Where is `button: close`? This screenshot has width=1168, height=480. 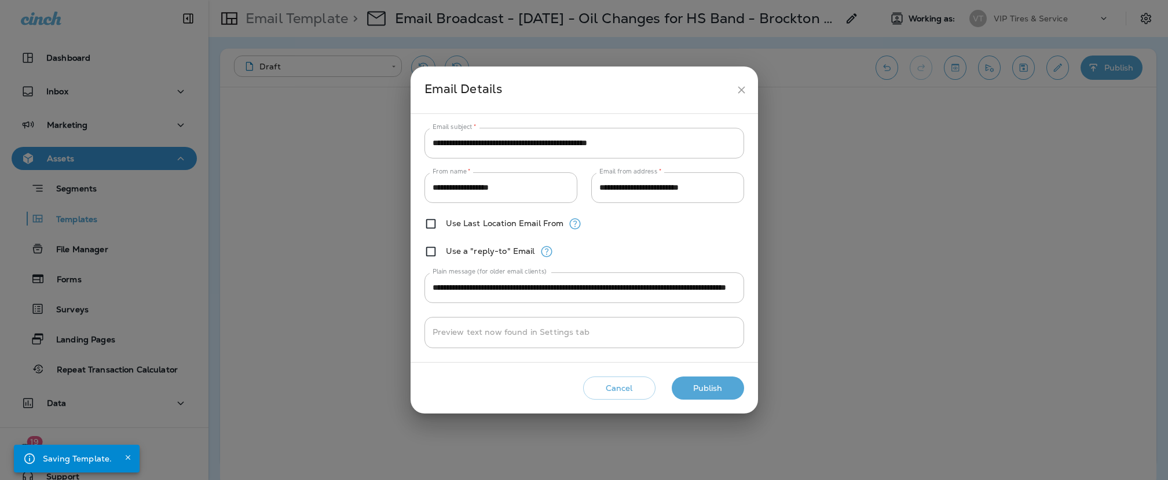
button: close is located at coordinates (741, 90).